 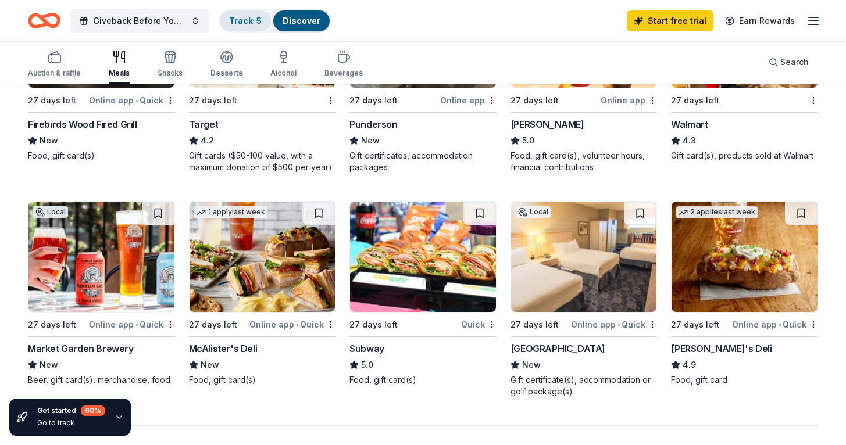 What do you see at coordinates (744, 156) in the screenshot?
I see `div: Gift card(s), products sold at Walmart` at bounding box center [744, 156].